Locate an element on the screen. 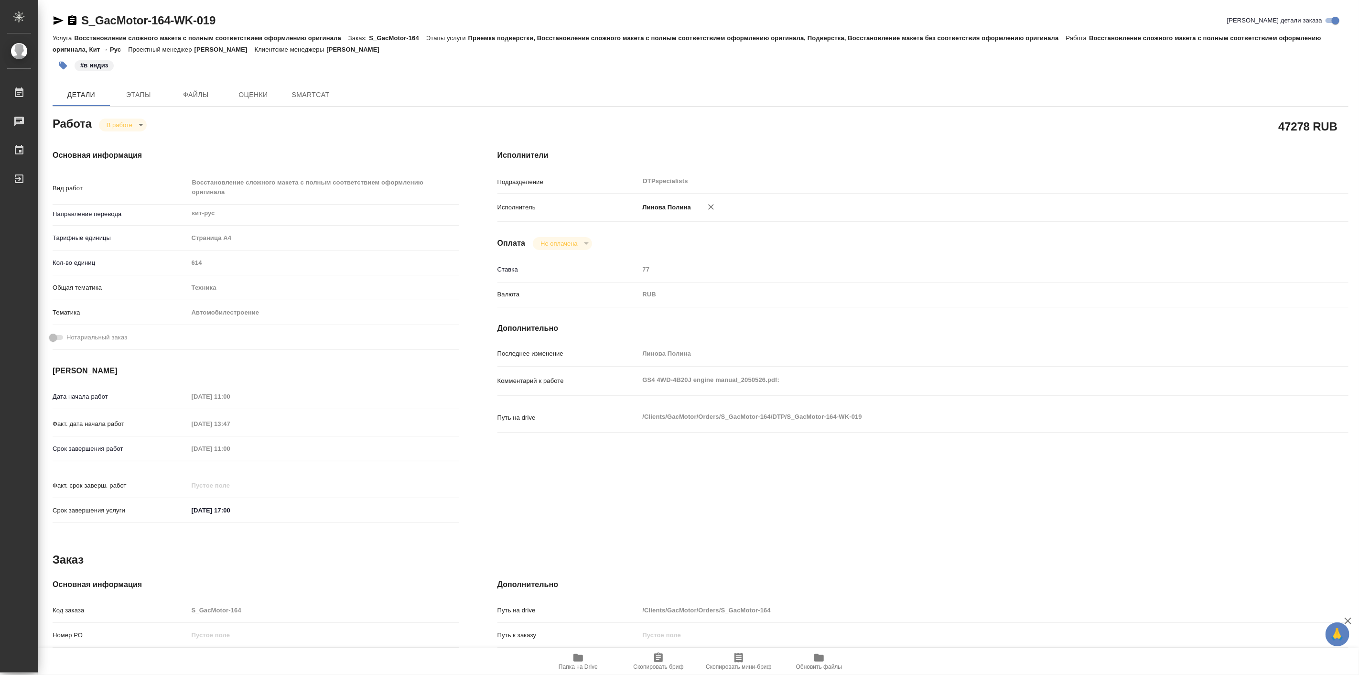  p: Общая тематика is located at coordinates (120, 288).